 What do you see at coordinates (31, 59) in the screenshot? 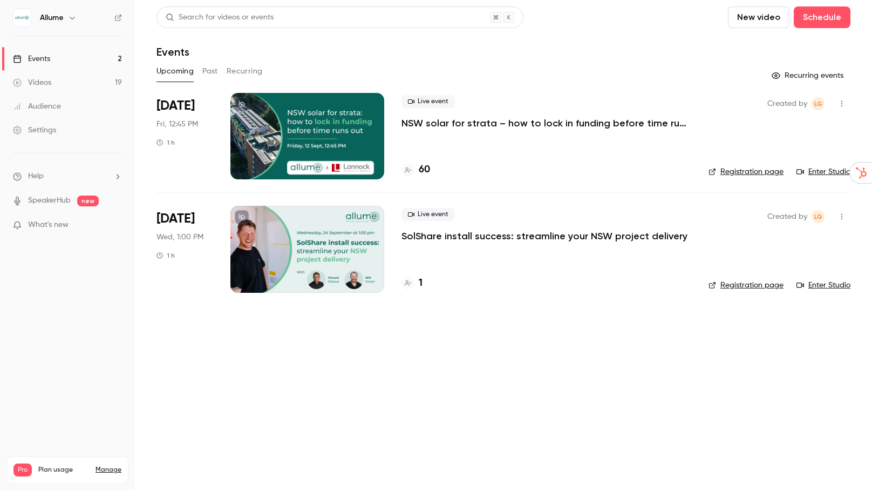
I see `div: Events` at bounding box center [31, 59].